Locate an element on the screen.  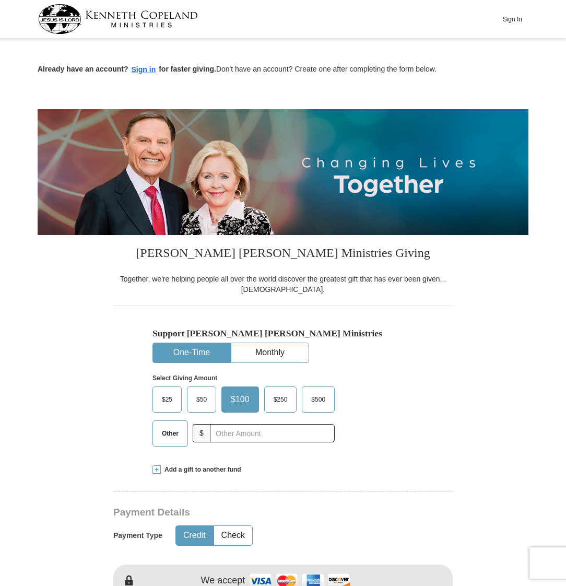
span: Other is located at coordinates (170, 433).